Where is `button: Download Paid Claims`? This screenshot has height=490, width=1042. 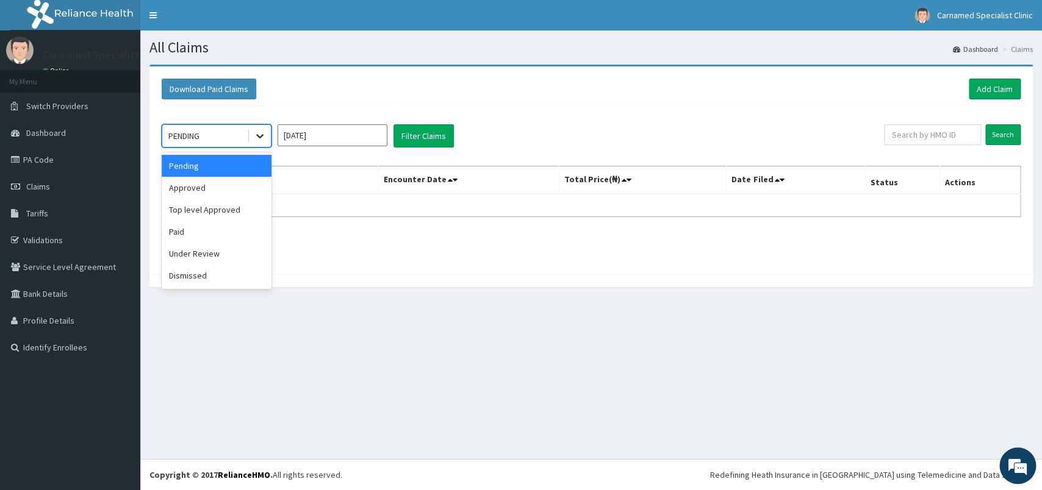
button: Download Paid Claims is located at coordinates (209, 89).